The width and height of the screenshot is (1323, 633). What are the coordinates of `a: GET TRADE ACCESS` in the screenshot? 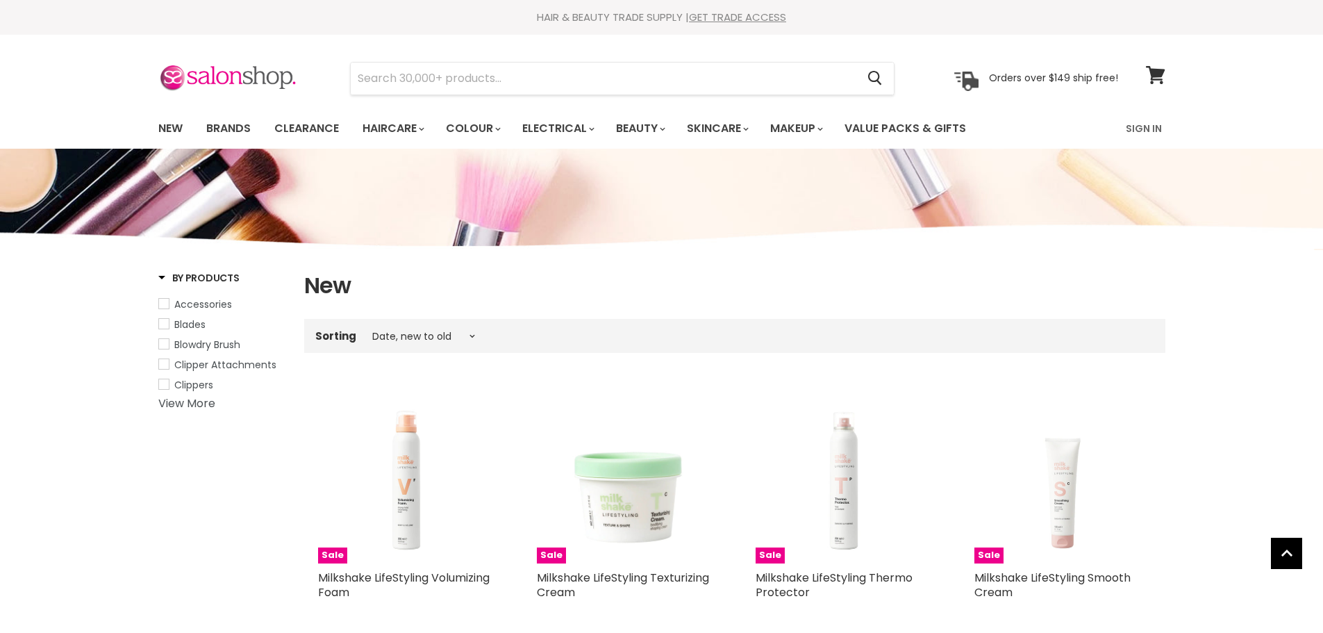 It's located at (737, 17).